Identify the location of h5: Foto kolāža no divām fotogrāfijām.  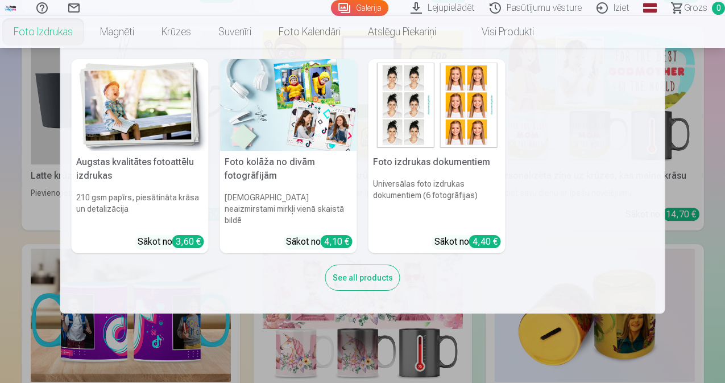
(288, 169).